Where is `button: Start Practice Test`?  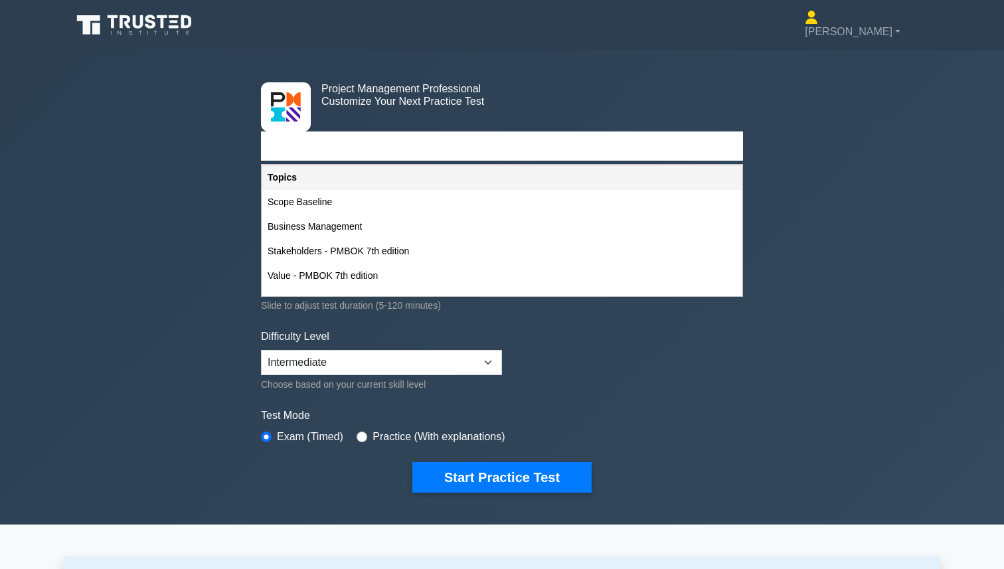
button: Start Practice Test is located at coordinates (502, 478).